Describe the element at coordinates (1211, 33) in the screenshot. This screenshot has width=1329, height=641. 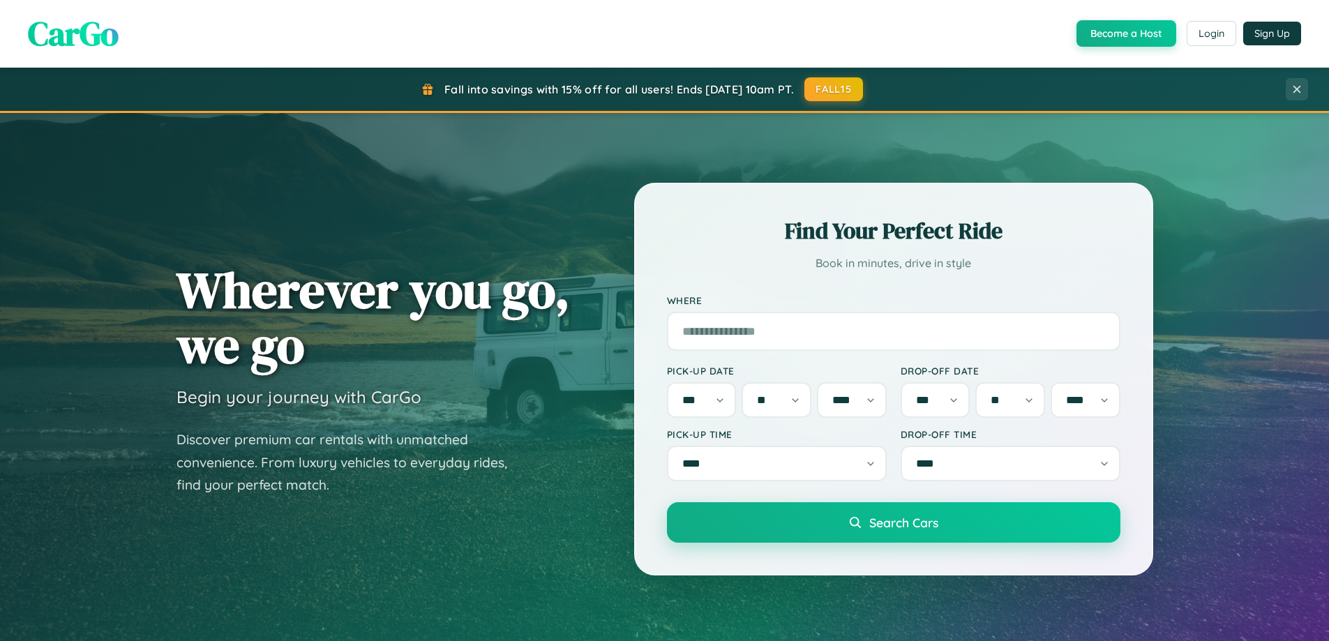
I see `button: Login` at that location.